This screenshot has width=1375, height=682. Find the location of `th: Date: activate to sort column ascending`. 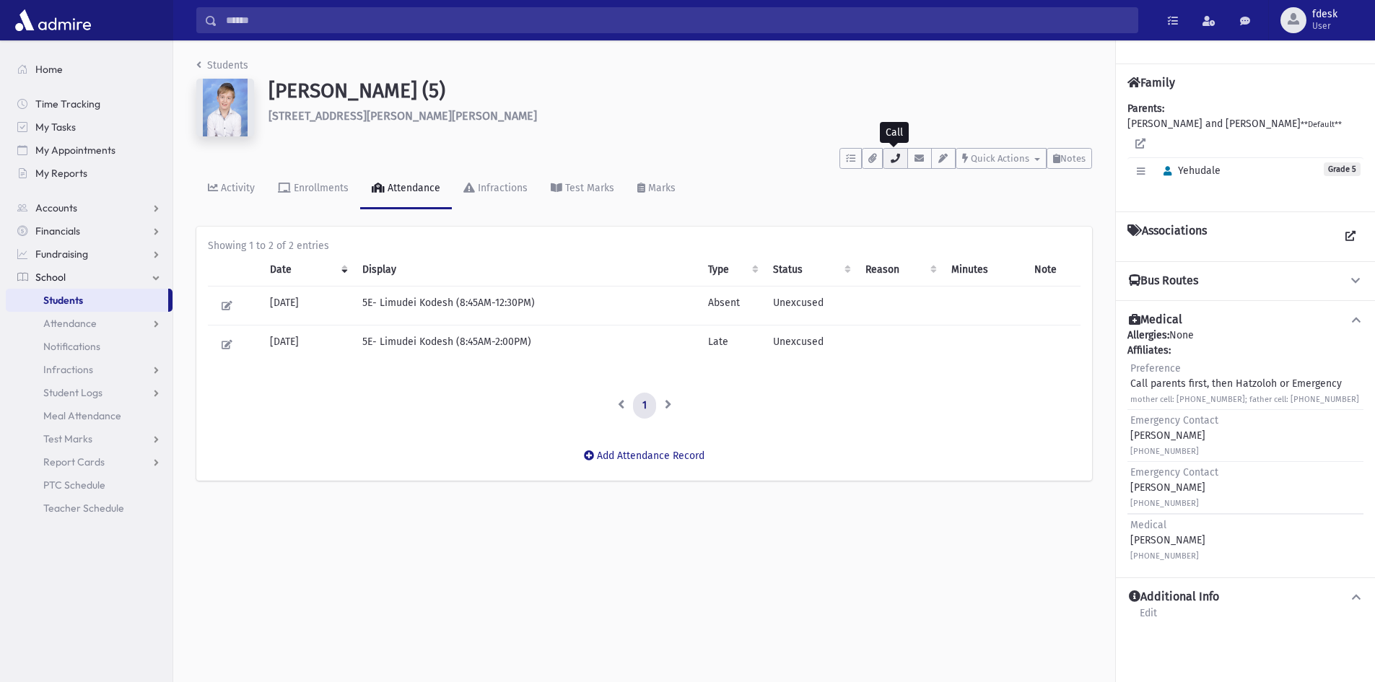

th: Date: activate to sort column ascending is located at coordinates (307, 270).